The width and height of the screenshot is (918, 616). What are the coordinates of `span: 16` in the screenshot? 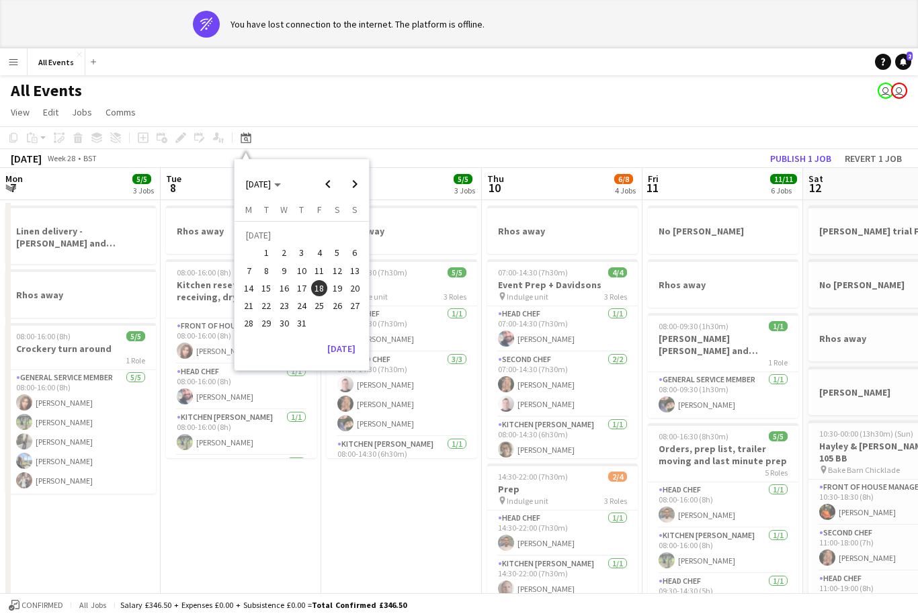 It's located at (284, 288).